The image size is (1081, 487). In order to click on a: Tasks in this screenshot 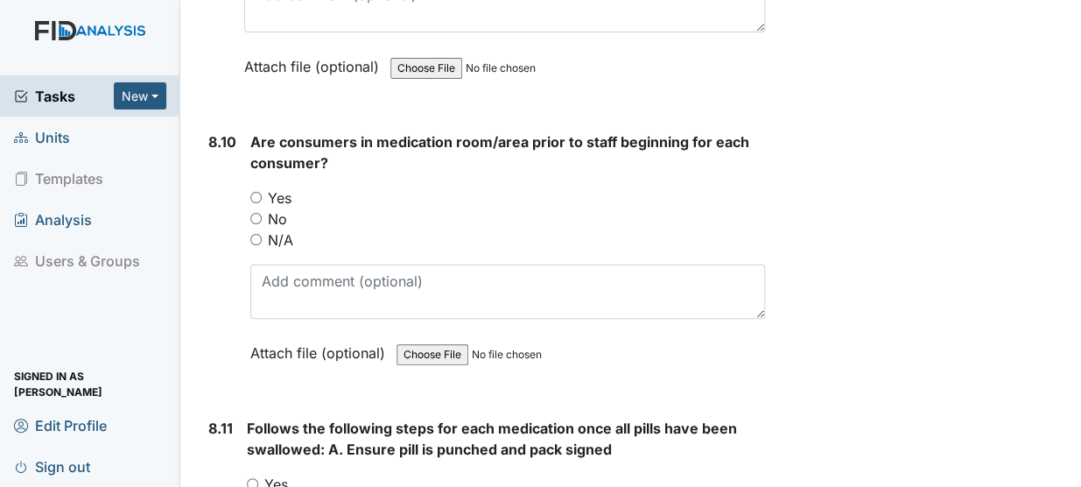, I will do `click(64, 96)`.